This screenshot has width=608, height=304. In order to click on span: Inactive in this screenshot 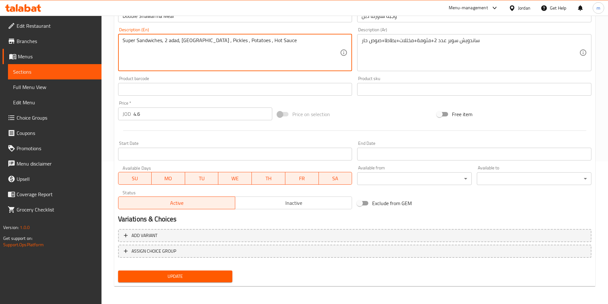, I will do `click(294, 203)`.